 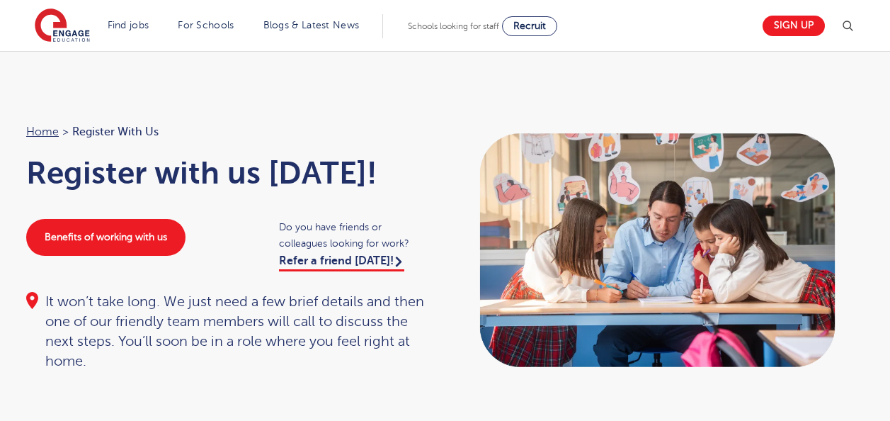 I want to click on a: Sign up, so click(x=794, y=25).